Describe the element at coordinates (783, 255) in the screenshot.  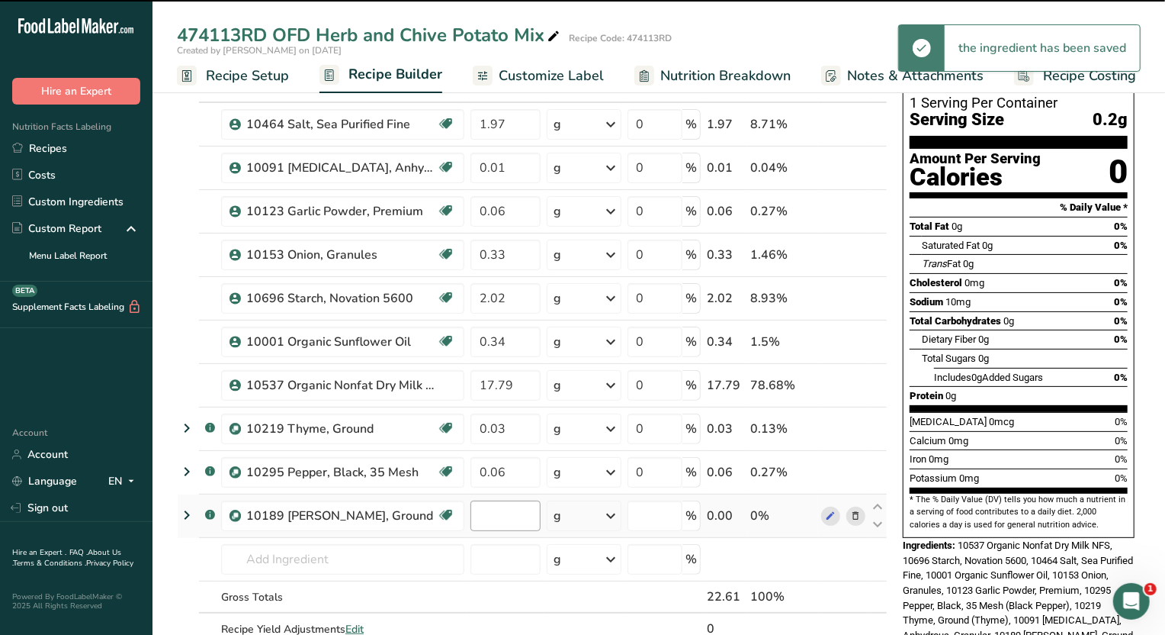
I see `div: 1.46%` at that location.